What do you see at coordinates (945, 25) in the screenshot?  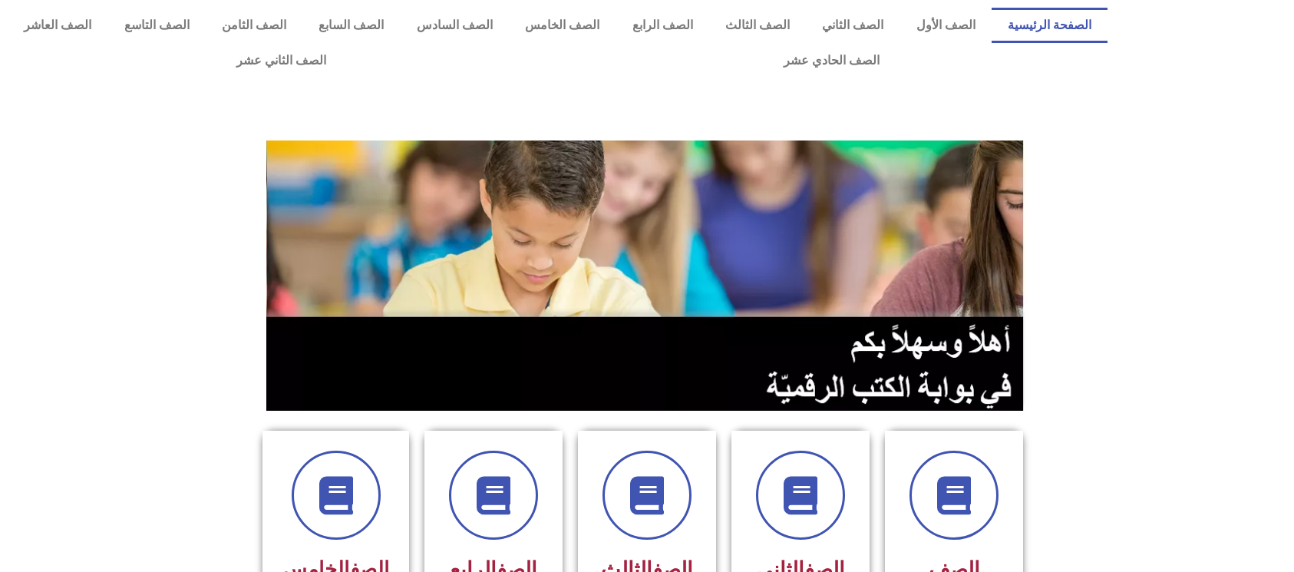 I see `a: الصف الأول` at bounding box center [945, 25].